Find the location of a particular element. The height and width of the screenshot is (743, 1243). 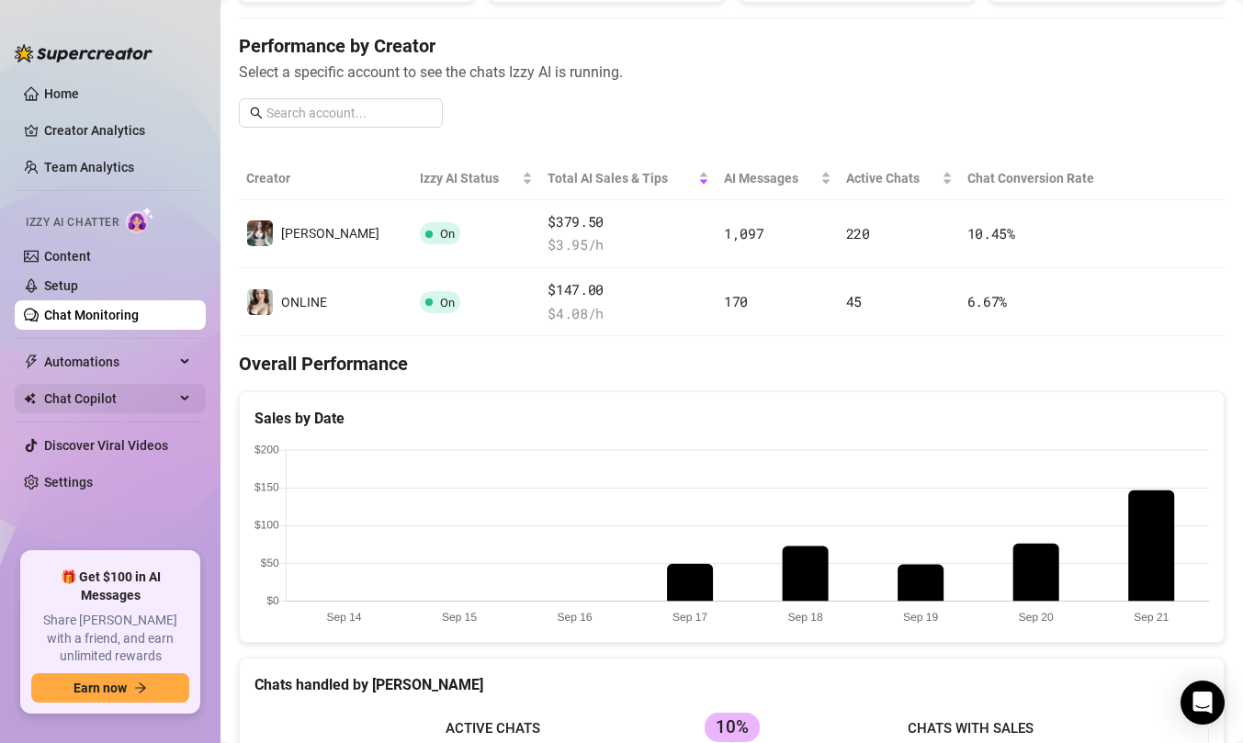

span: Izzy AI Status is located at coordinates (468, 178).